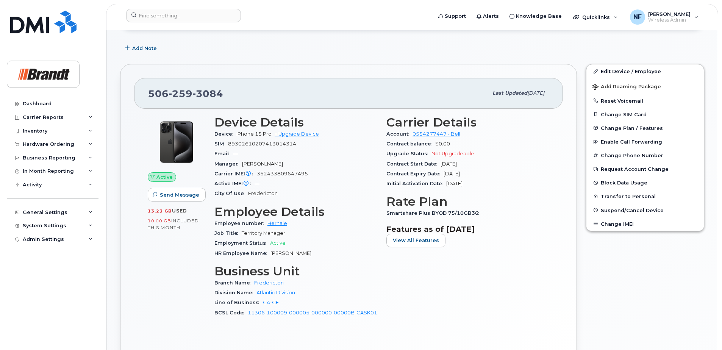  What do you see at coordinates (160, 211) in the screenshot?
I see `span: 13.23 GB` at bounding box center [160, 211].